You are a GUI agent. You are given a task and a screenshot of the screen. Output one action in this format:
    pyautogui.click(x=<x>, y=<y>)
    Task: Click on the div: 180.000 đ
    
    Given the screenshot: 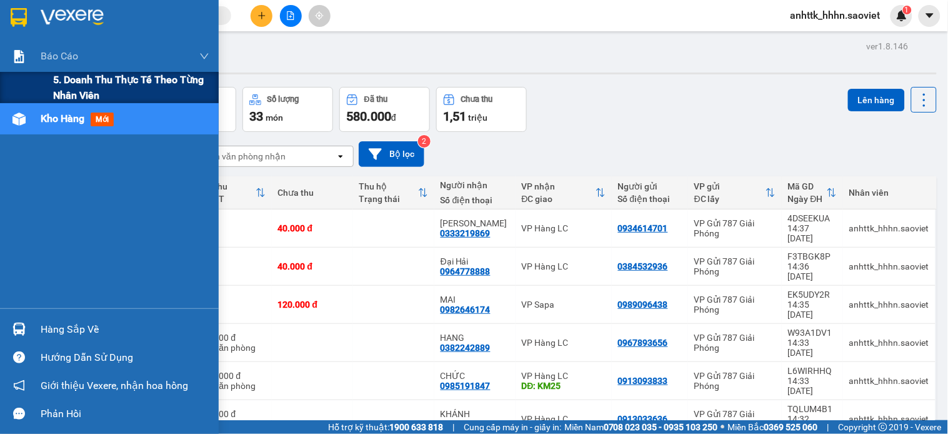 What is the action you would take?
    pyautogui.click(x=233, y=376)
    